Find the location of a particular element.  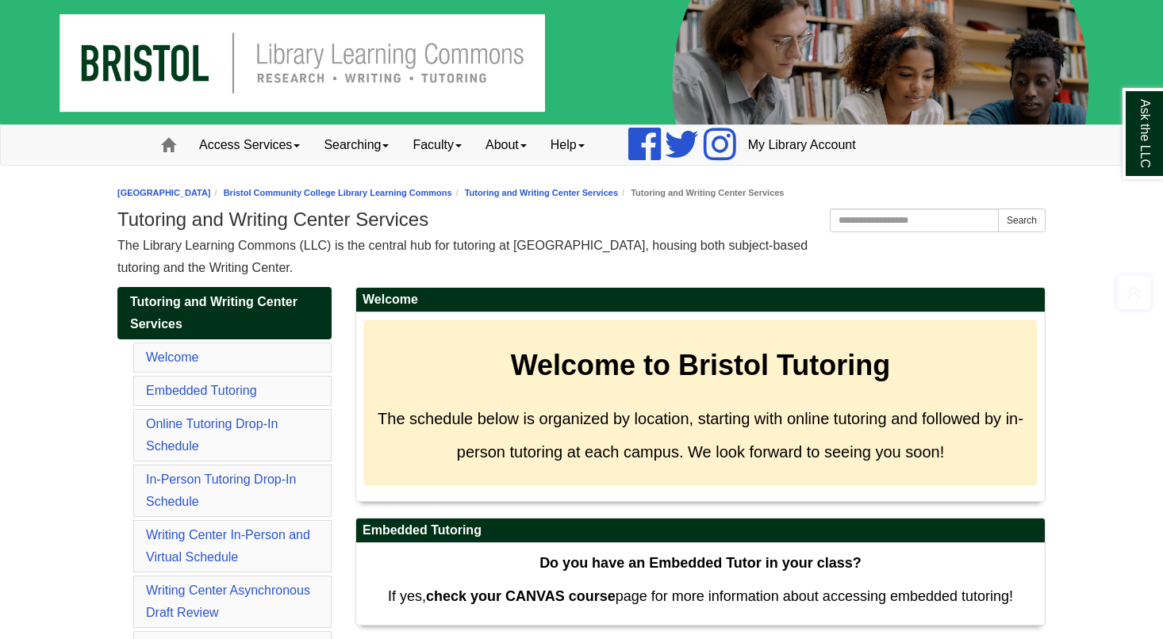

span: The schedule below is organized by location, starting with online tutoring and followed by in-per... is located at coordinates (700, 435).